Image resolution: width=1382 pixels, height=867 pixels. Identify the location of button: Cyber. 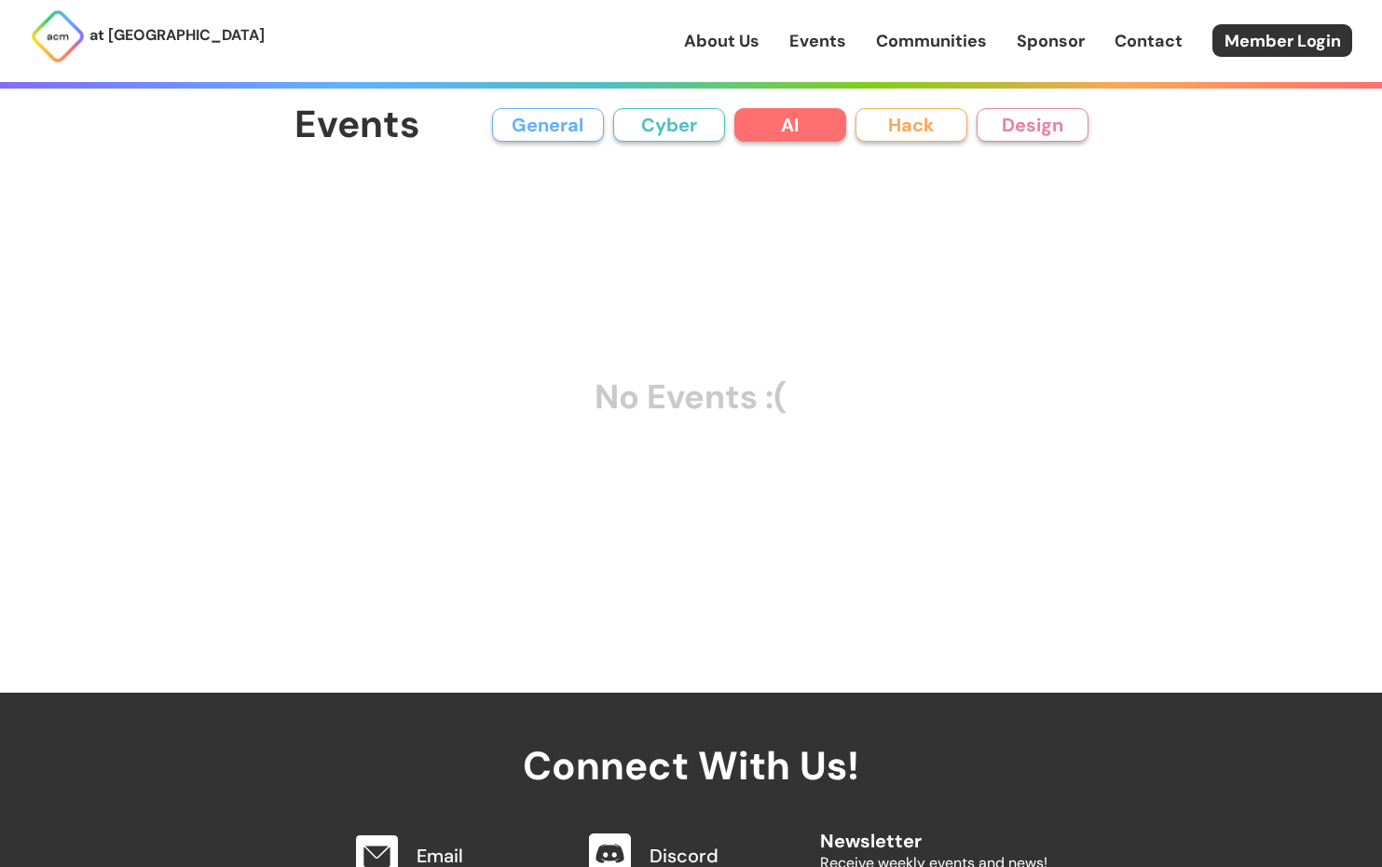
(669, 125).